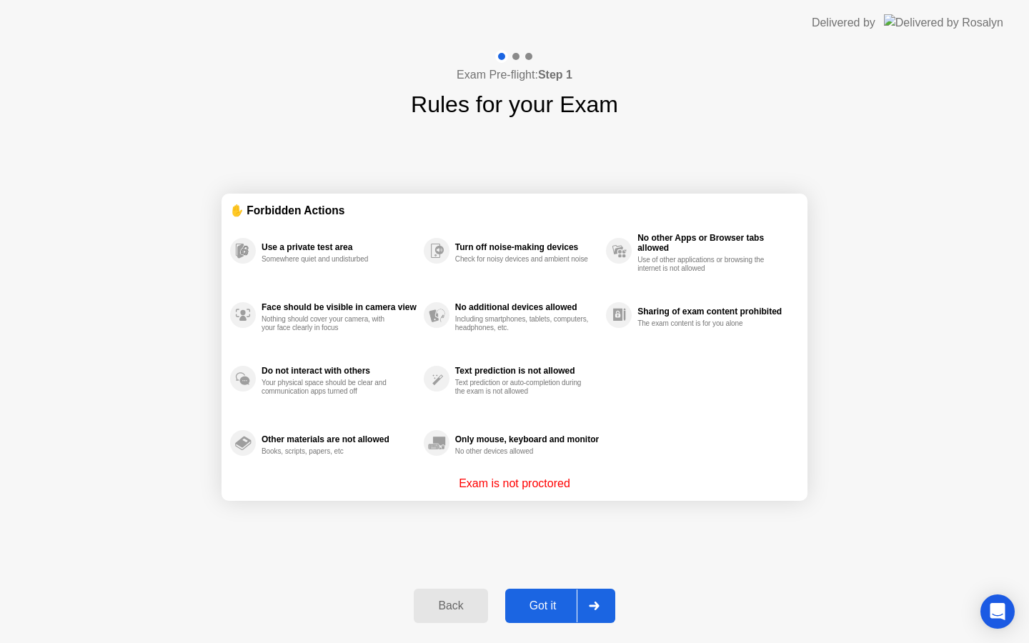 The width and height of the screenshot is (1029, 643). Describe the element at coordinates (523, 387) in the screenshot. I see `div: Text prediction or auto-completion during the exam is not allowed` at that location.